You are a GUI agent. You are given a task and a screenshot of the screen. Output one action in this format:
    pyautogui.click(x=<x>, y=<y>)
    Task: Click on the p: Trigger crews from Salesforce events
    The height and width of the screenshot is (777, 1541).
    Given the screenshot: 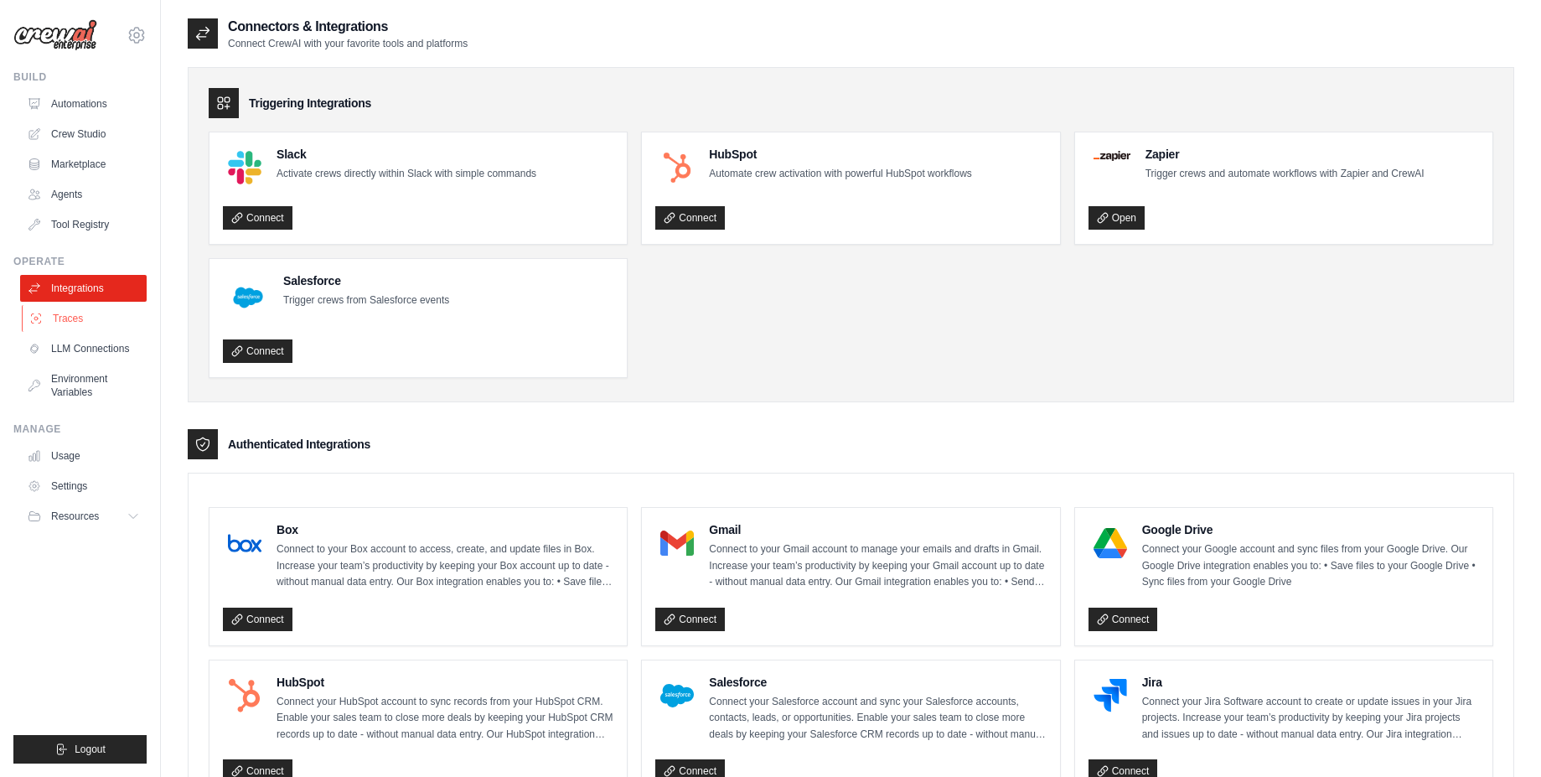 What is the action you would take?
    pyautogui.click(x=366, y=301)
    